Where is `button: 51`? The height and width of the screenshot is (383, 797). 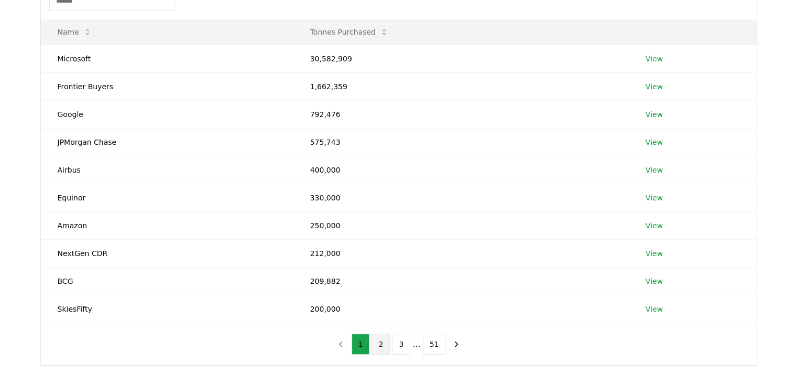 button: 51 is located at coordinates (434, 344).